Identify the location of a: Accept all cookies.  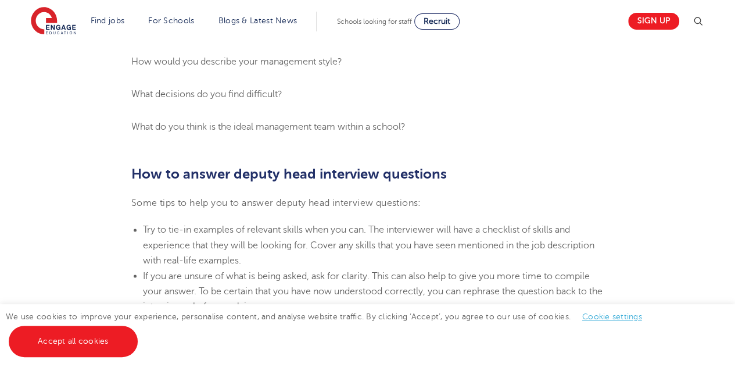
(73, 341).